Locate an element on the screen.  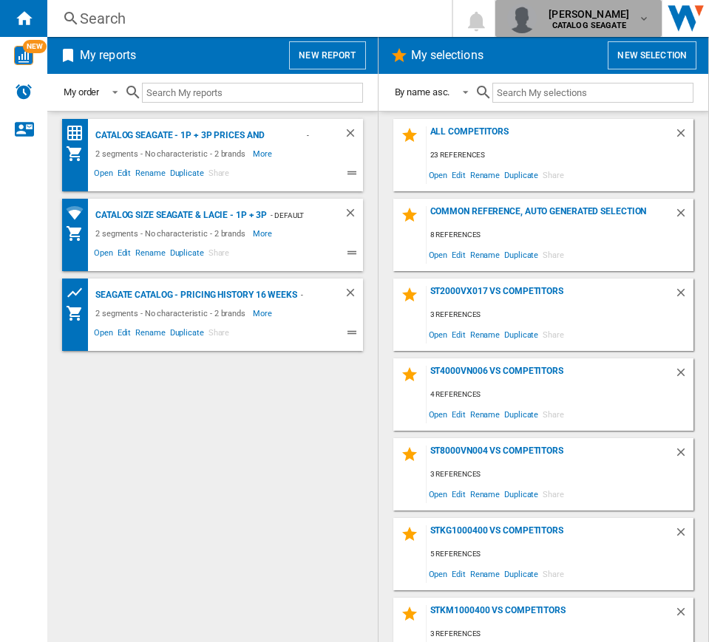
div: STKM1000400 VS competitors is located at coordinates (551, 615).